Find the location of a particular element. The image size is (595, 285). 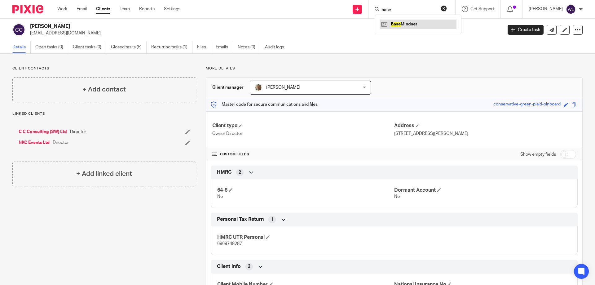

a: Open tasks (0) is located at coordinates (52, 47).